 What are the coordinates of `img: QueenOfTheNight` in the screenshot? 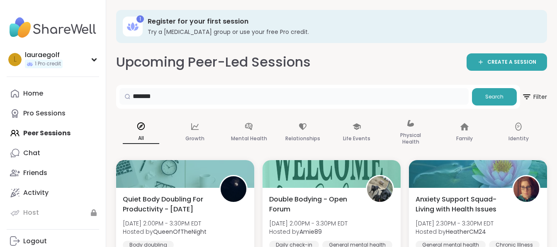 It's located at (233, 189).